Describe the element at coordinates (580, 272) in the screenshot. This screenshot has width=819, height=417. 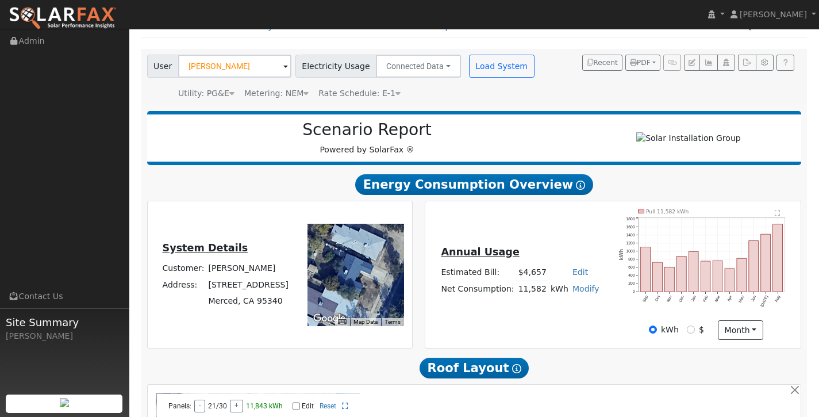
I see `a: Edit` at that location.